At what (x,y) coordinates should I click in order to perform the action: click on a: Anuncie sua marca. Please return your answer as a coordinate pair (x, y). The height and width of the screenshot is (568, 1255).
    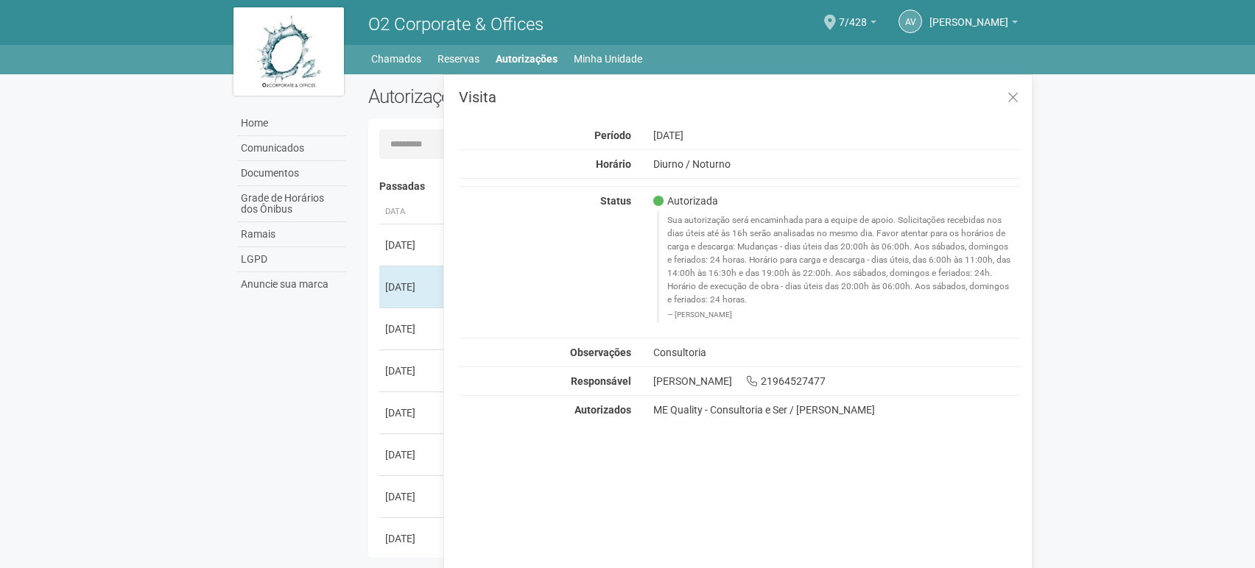
    Looking at the image, I should click on (292, 284).